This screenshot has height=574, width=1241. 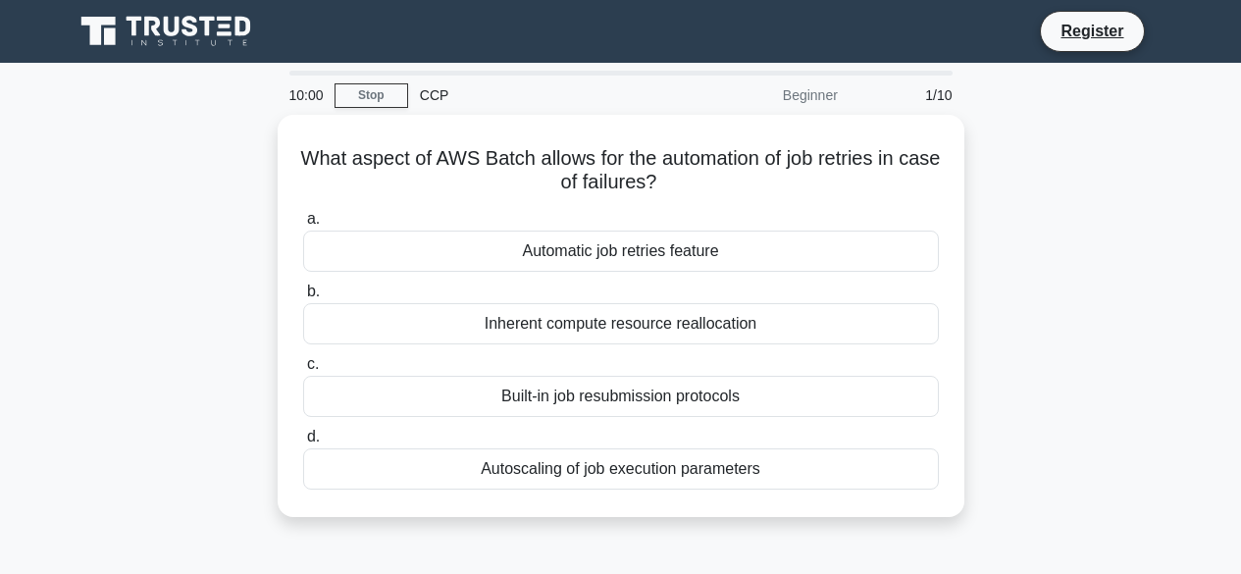 I want to click on a: Stop, so click(x=371, y=95).